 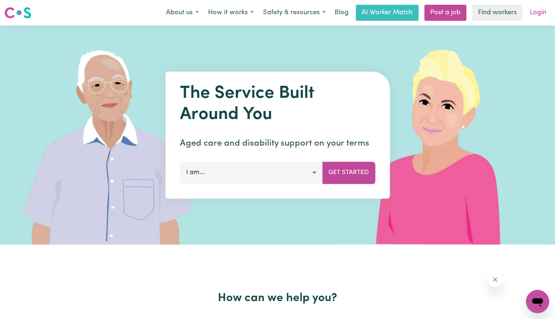 What do you see at coordinates (182, 13) in the screenshot?
I see `button: About us` at bounding box center [182, 13].